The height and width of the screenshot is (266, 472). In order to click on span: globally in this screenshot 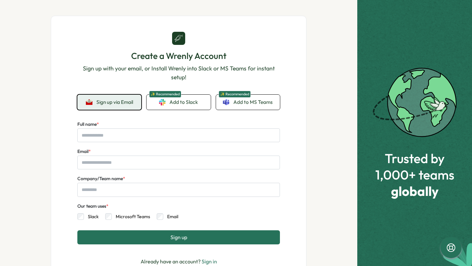, I will do `click(414, 191)`.